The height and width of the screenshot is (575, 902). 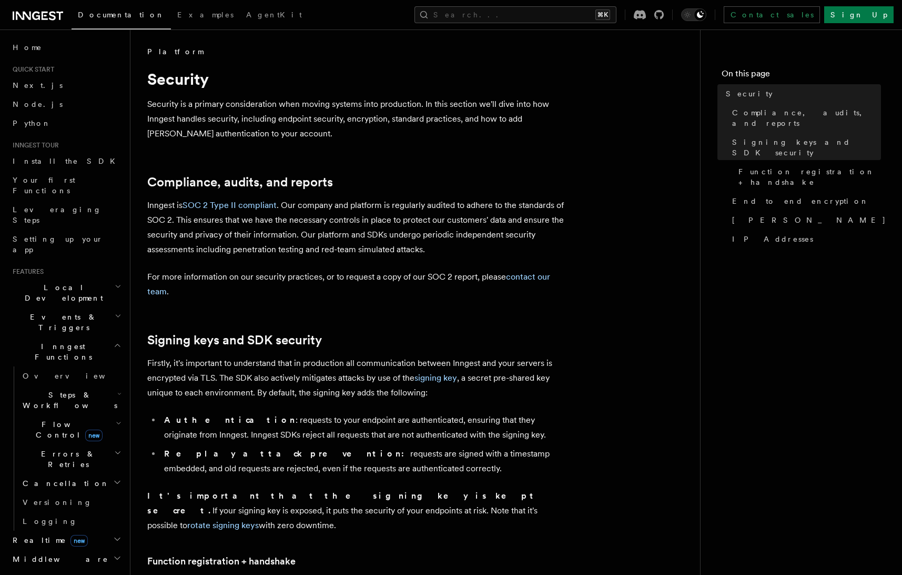 What do you see at coordinates (71, 400) in the screenshot?
I see `button: Steps & Workflows` at bounding box center [71, 400].